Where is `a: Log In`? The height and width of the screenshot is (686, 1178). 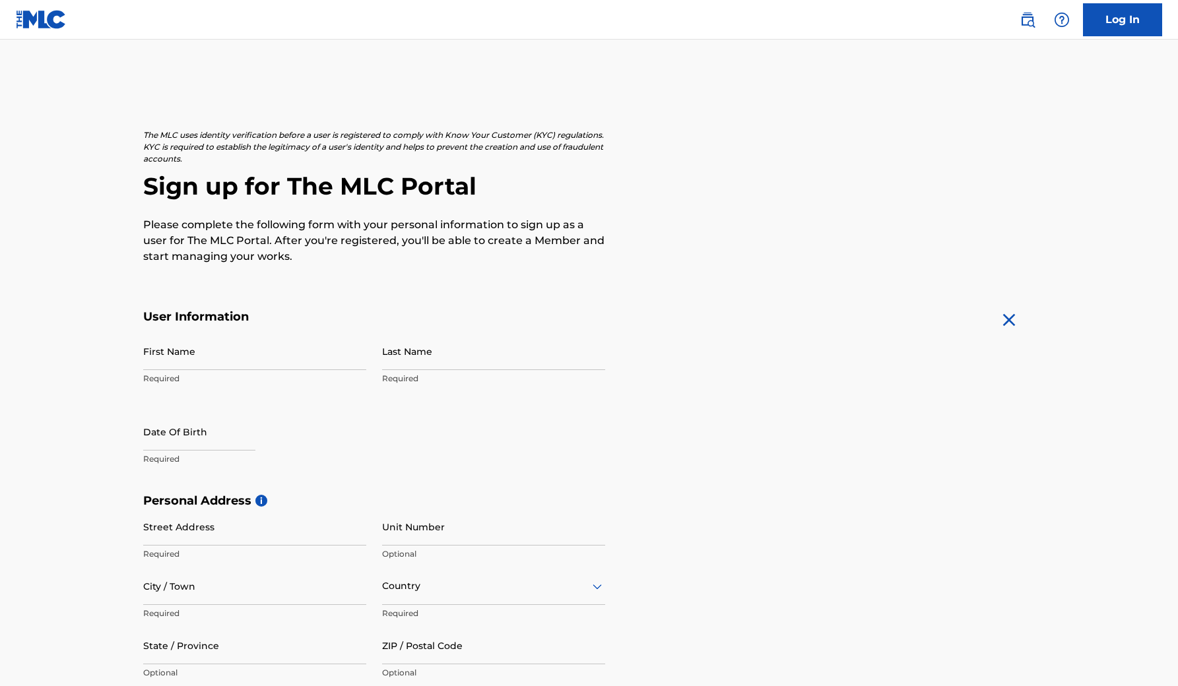 a: Log In is located at coordinates (1123, 20).